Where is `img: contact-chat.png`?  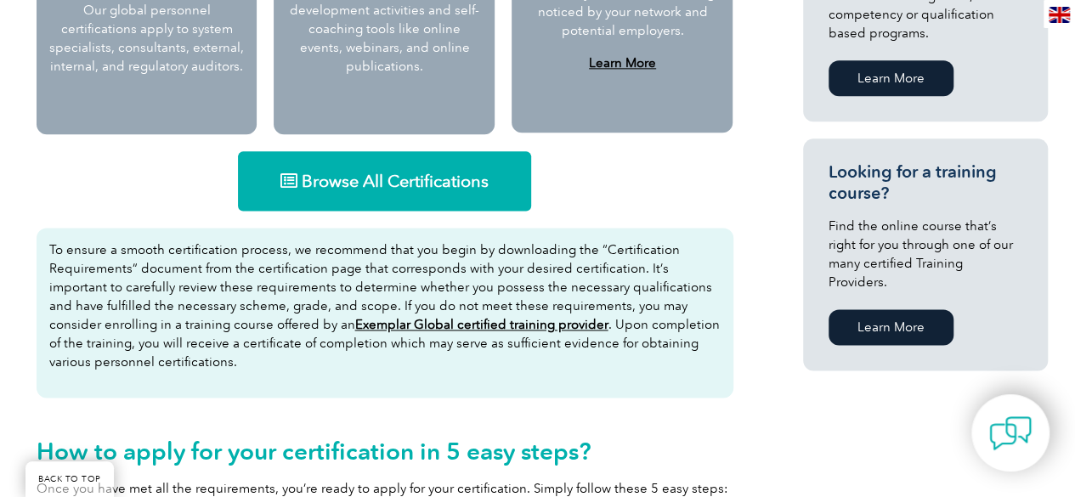 img: contact-chat.png is located at coordinates (1011, 434).